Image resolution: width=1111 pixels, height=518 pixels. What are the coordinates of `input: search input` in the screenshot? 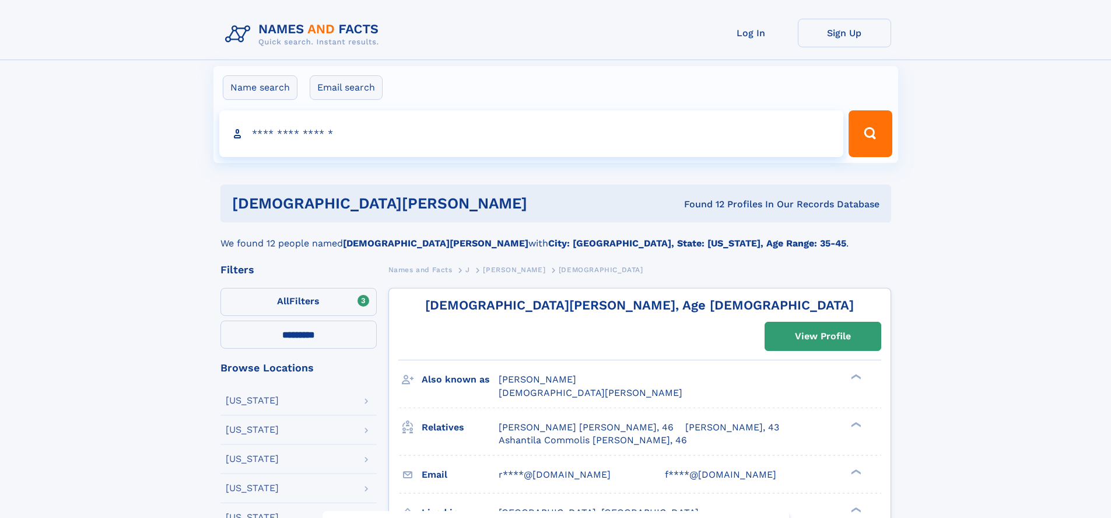 It's located at (532, 134).